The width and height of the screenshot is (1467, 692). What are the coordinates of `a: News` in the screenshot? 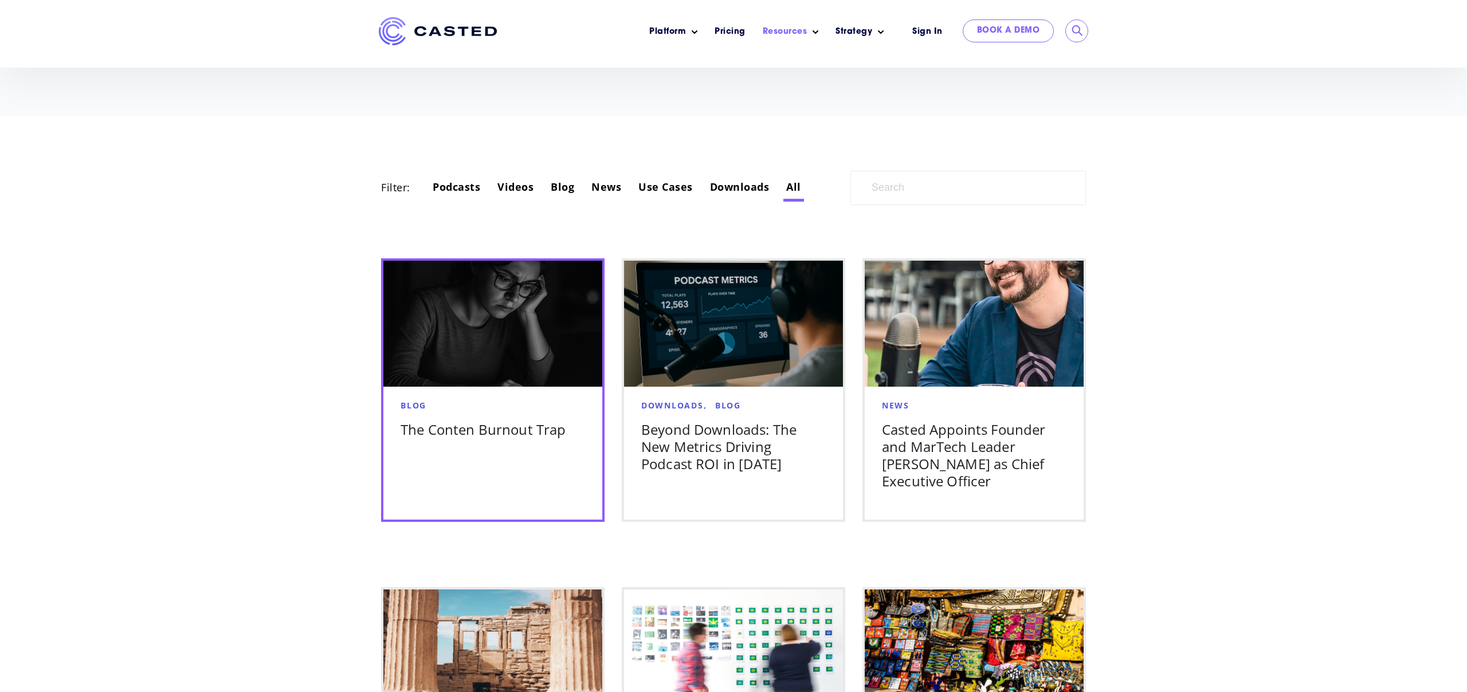 It's located at (606, 187).